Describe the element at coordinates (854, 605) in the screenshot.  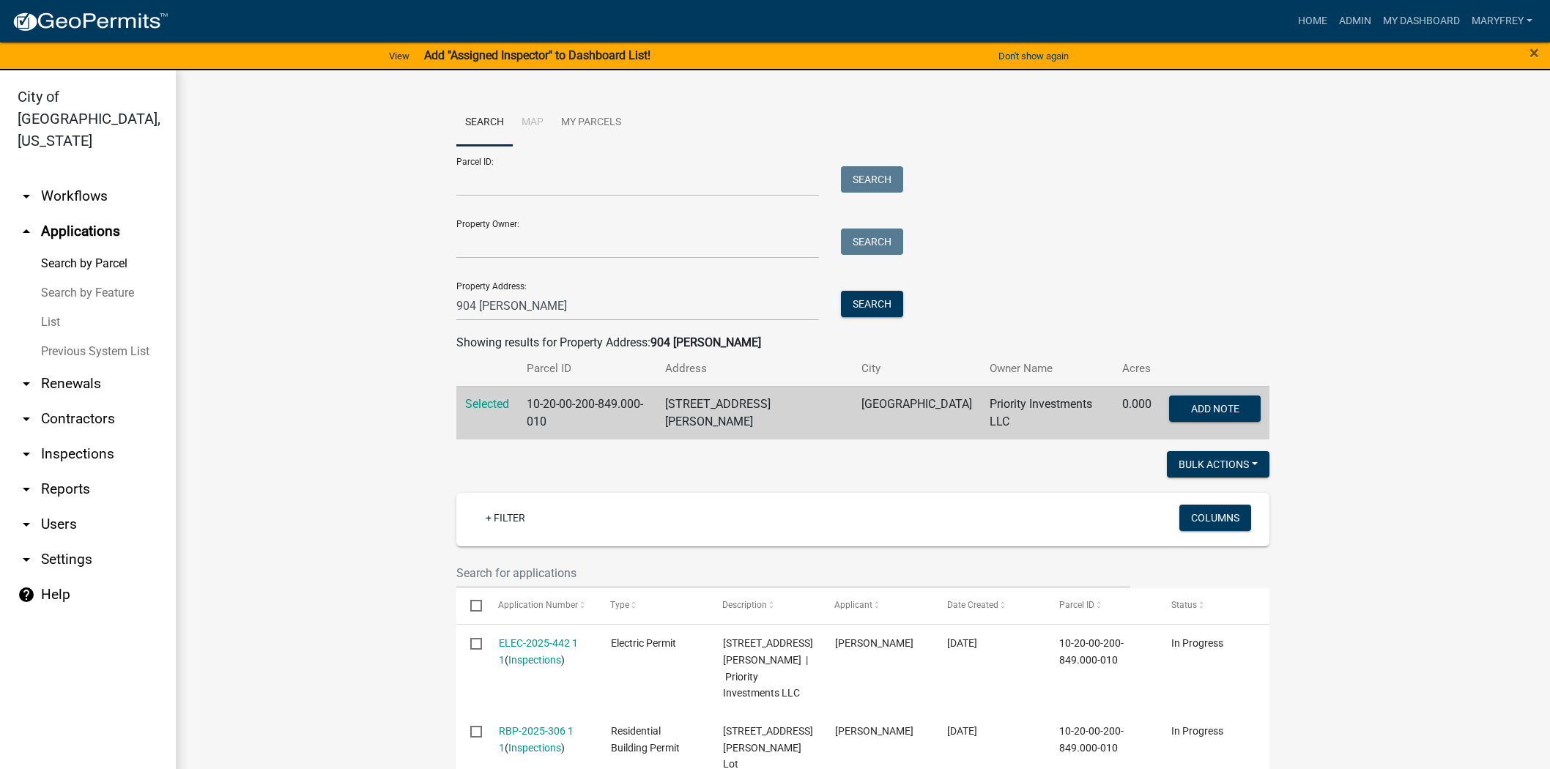
I see `span: Applicant` at that location.